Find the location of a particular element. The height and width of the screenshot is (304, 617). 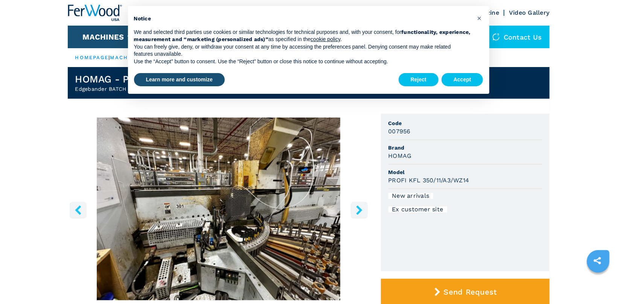

strong: functionality, experience, measurement and “marketing (personalized ads)” is located at coordinates (302, 36).